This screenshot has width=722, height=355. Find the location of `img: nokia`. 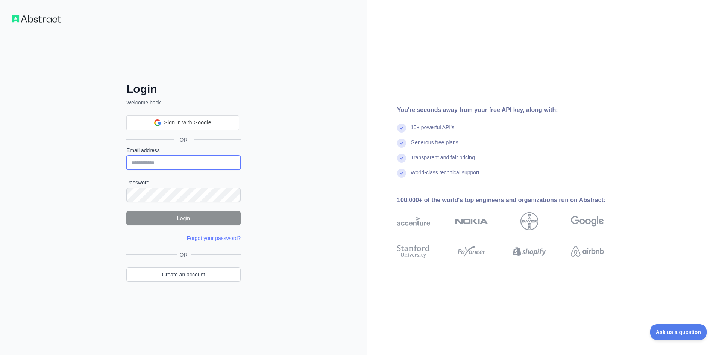

img: nokia is located at coordinates (472, 222).